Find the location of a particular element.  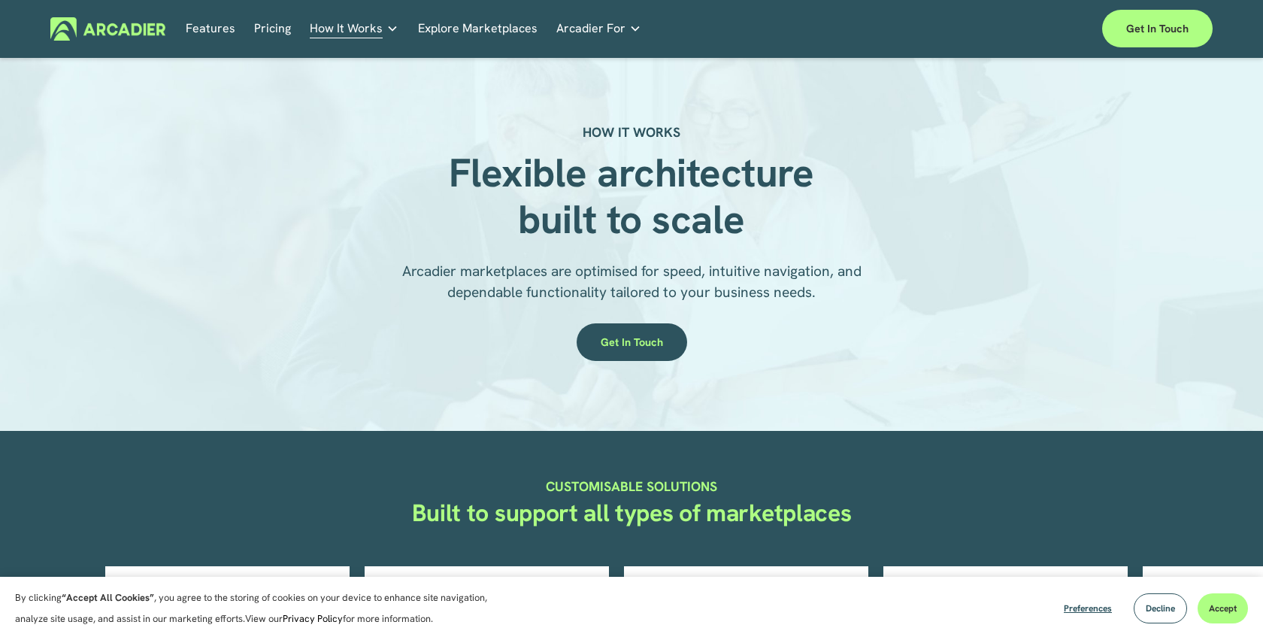

p: By clicking , you agree to the storing of cookies on your device to enhance site navigation, anal... is located at coordinates (259, 608).